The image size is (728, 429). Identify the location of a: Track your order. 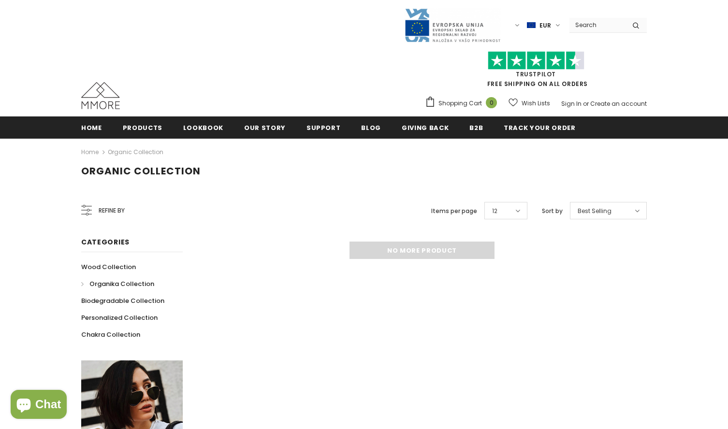
(540, 127).